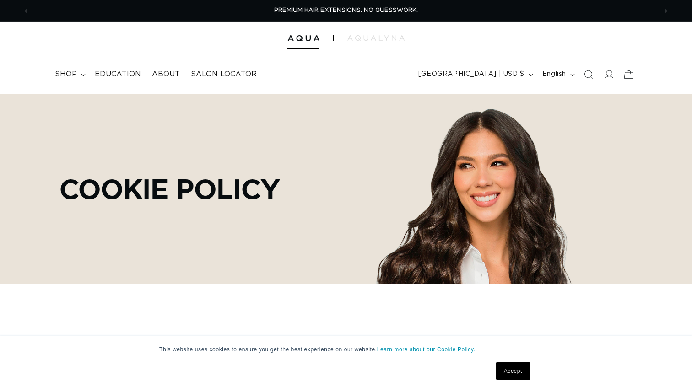 The height and width of the screenshot is (392, 692). Describe the element at coordinates (166, 74) in the screenshot. I see `span: About` at that location.